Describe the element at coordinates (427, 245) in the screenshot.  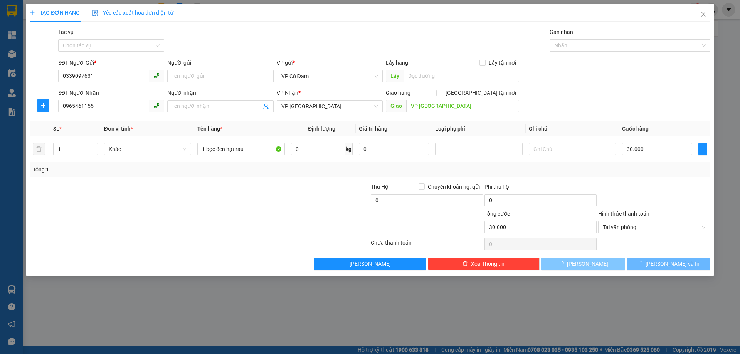
I see `div: Chưa thanh toán` at that location.